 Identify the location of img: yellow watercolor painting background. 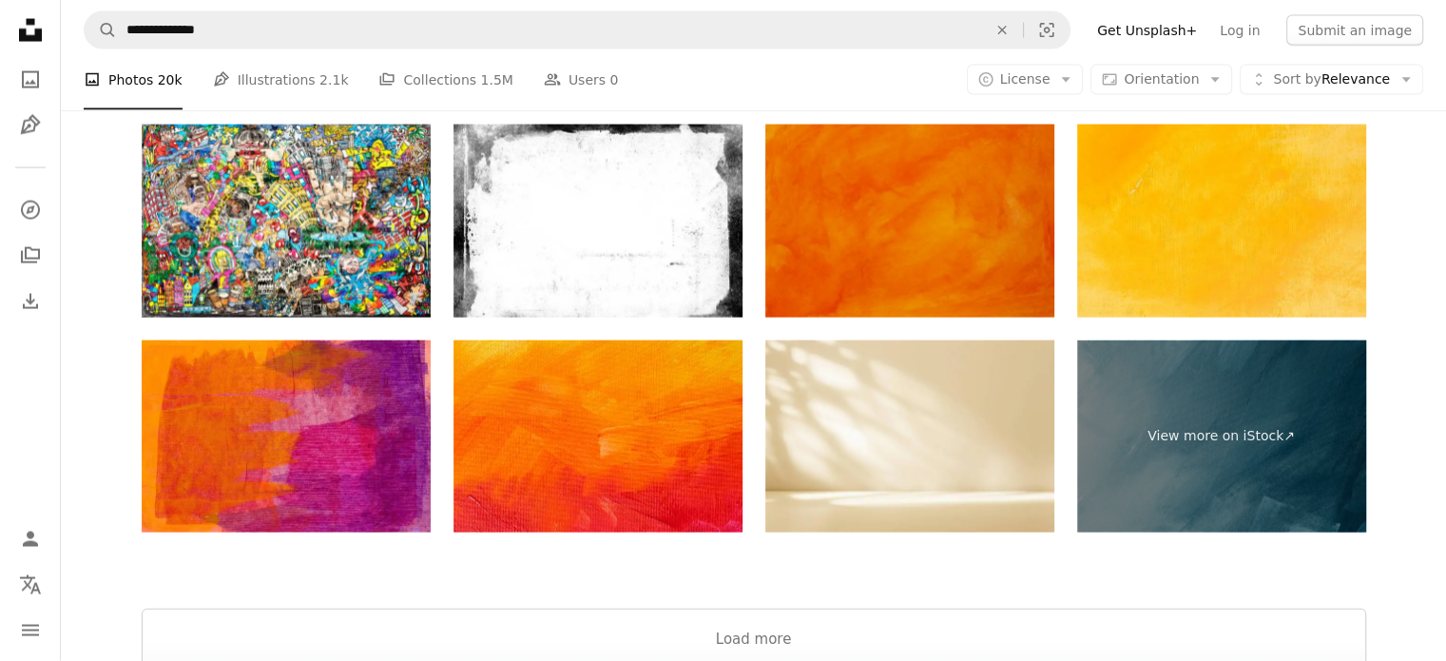
(1222, 221).